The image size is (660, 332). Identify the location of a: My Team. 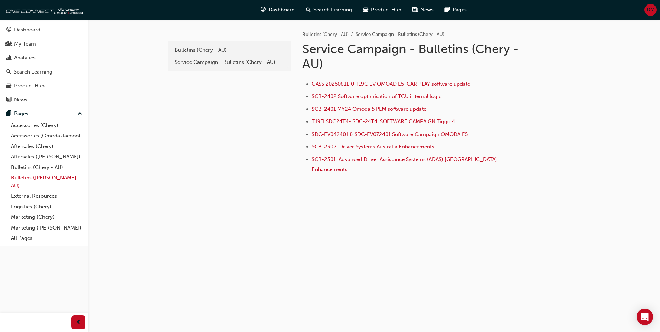
(44, 44).